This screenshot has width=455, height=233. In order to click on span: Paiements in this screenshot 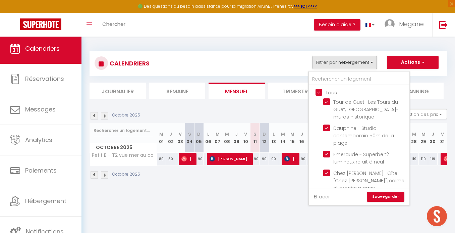, I will do `click(41, 170)`.